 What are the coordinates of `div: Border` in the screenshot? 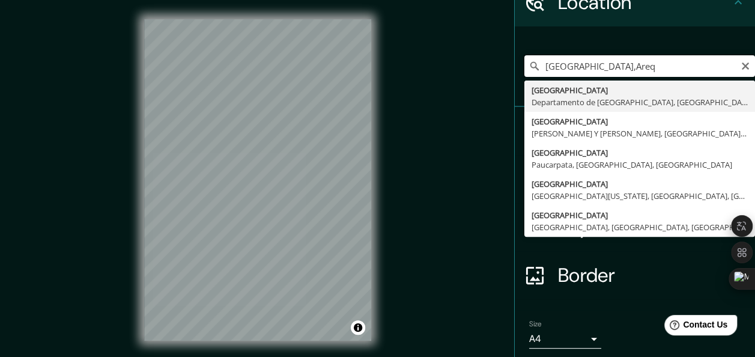 It's located at (635, 275).